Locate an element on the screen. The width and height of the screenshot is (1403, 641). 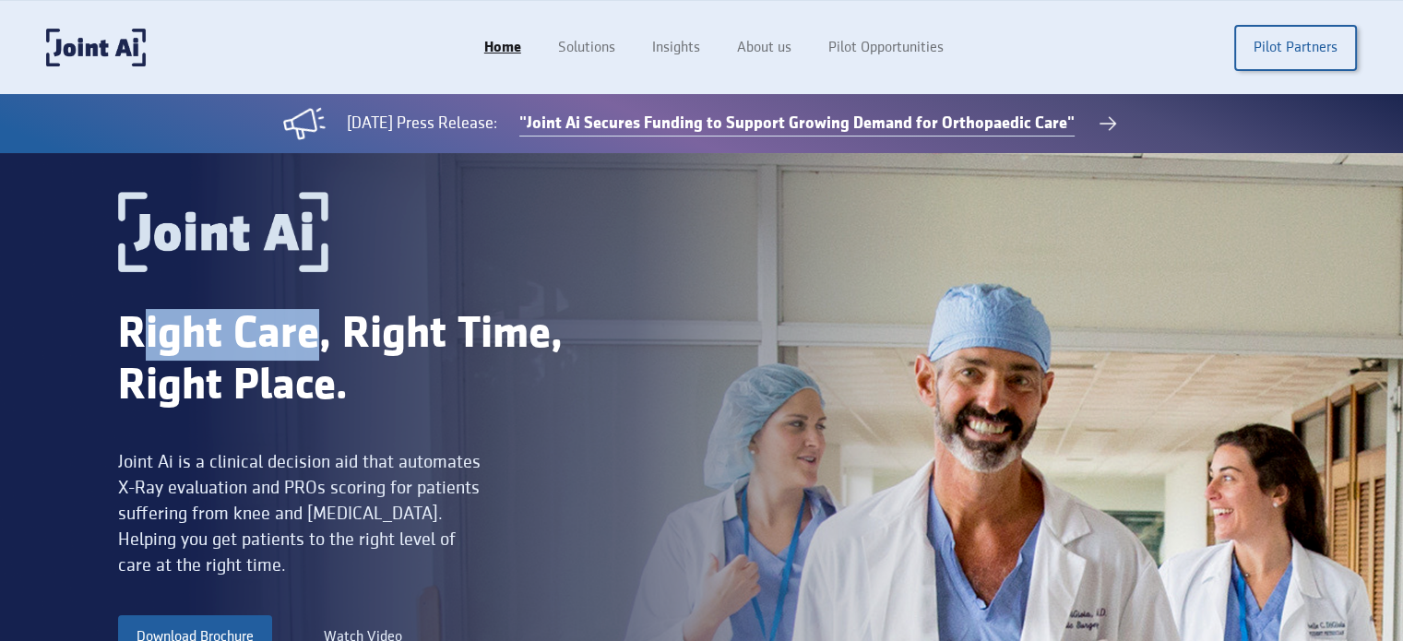
a: Pilot Opportunities is located at coordinates (886, 48).